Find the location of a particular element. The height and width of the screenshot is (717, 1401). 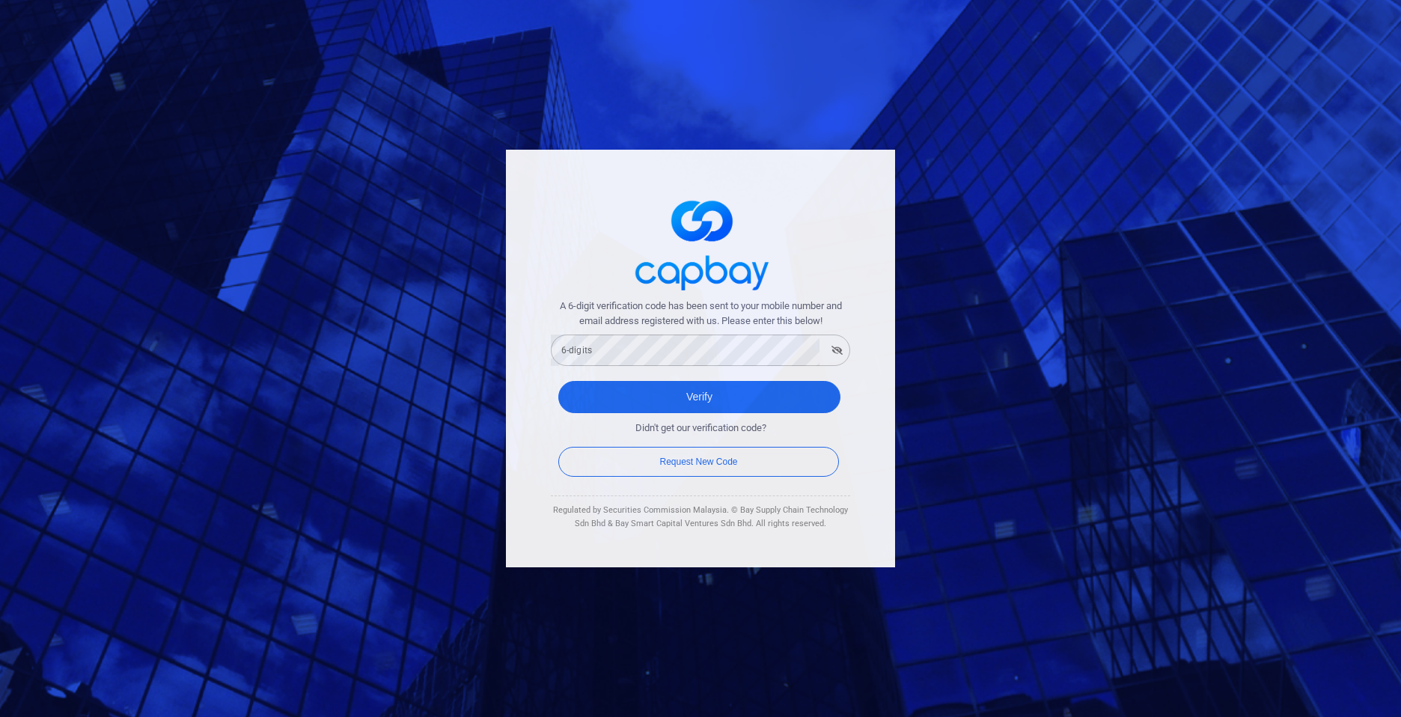

img: logo is located at coordinates (700, 242).